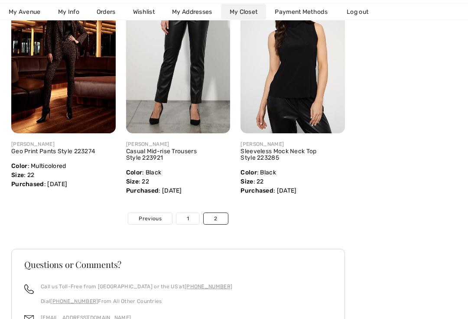  What do you see at coordinates (106, 12) in the screenshot?
I see `a: Orders` at bounding box center [106, 12].